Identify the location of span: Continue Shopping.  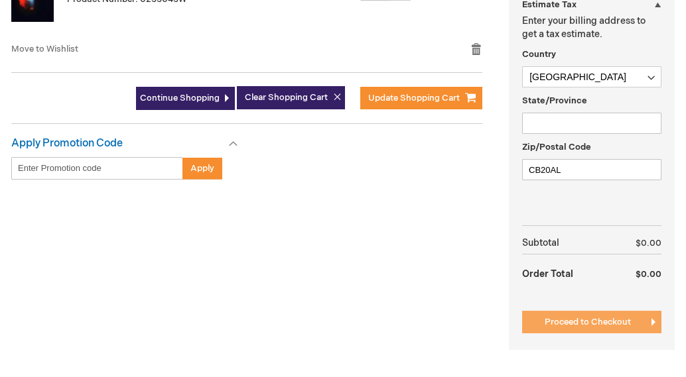
(180, 98).